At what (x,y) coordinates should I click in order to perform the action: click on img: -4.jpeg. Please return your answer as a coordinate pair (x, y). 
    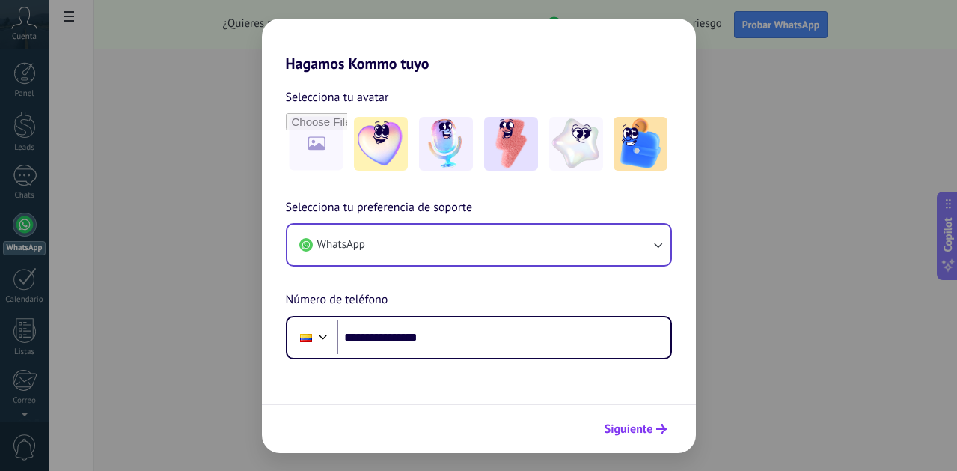
    Looking at the image, I should click on (576, 144).